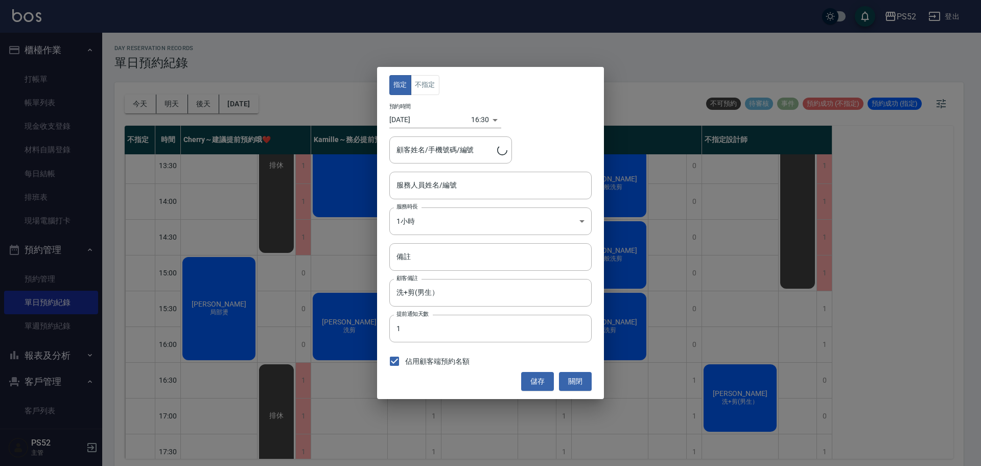  I want to click on button: 關閉, so click(575, 381).